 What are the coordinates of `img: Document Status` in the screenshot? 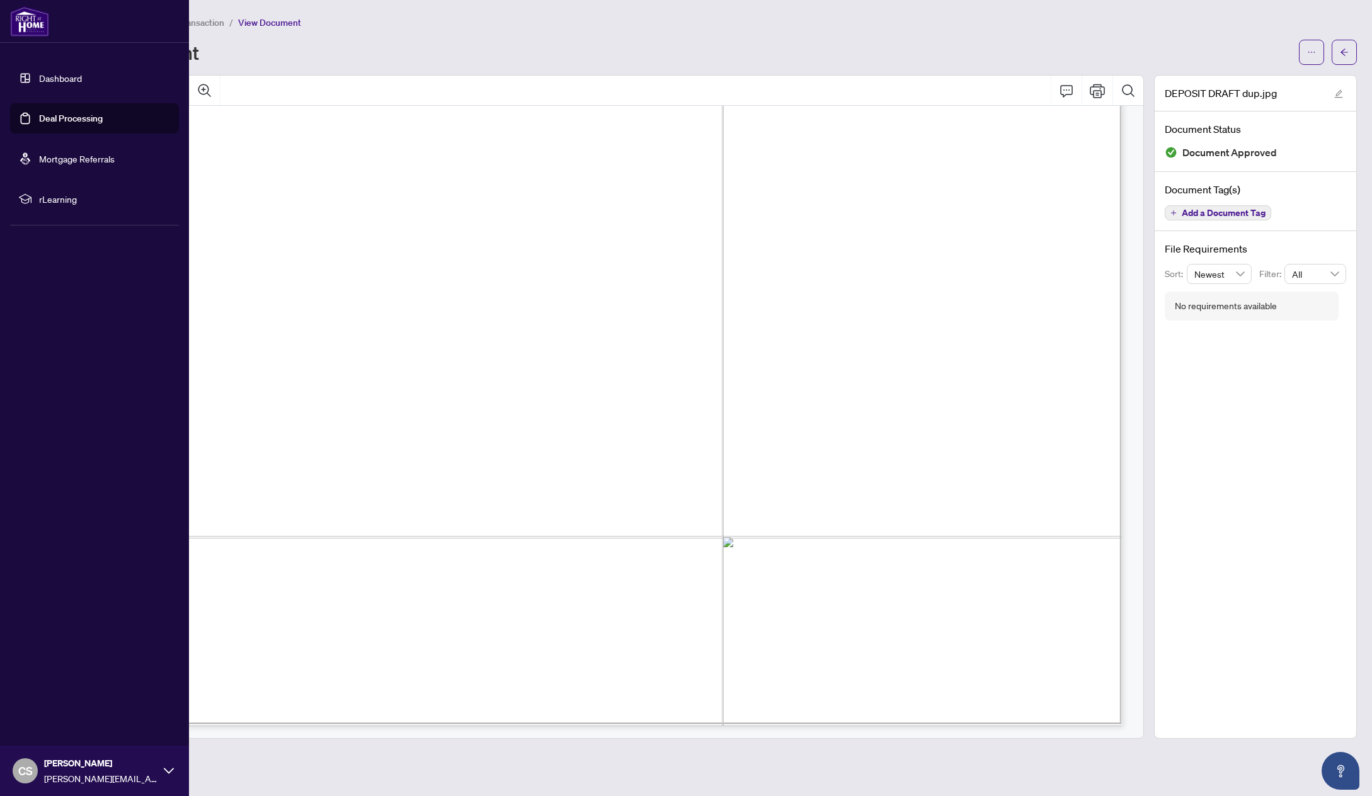 It's located at (1171, 152).